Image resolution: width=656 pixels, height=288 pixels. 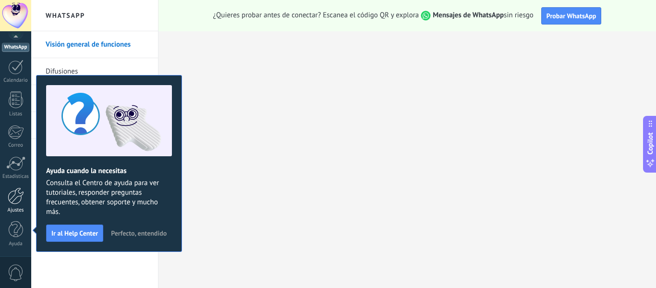 I want to click on button: Ir al Help Center, so click(x=74, y=233).